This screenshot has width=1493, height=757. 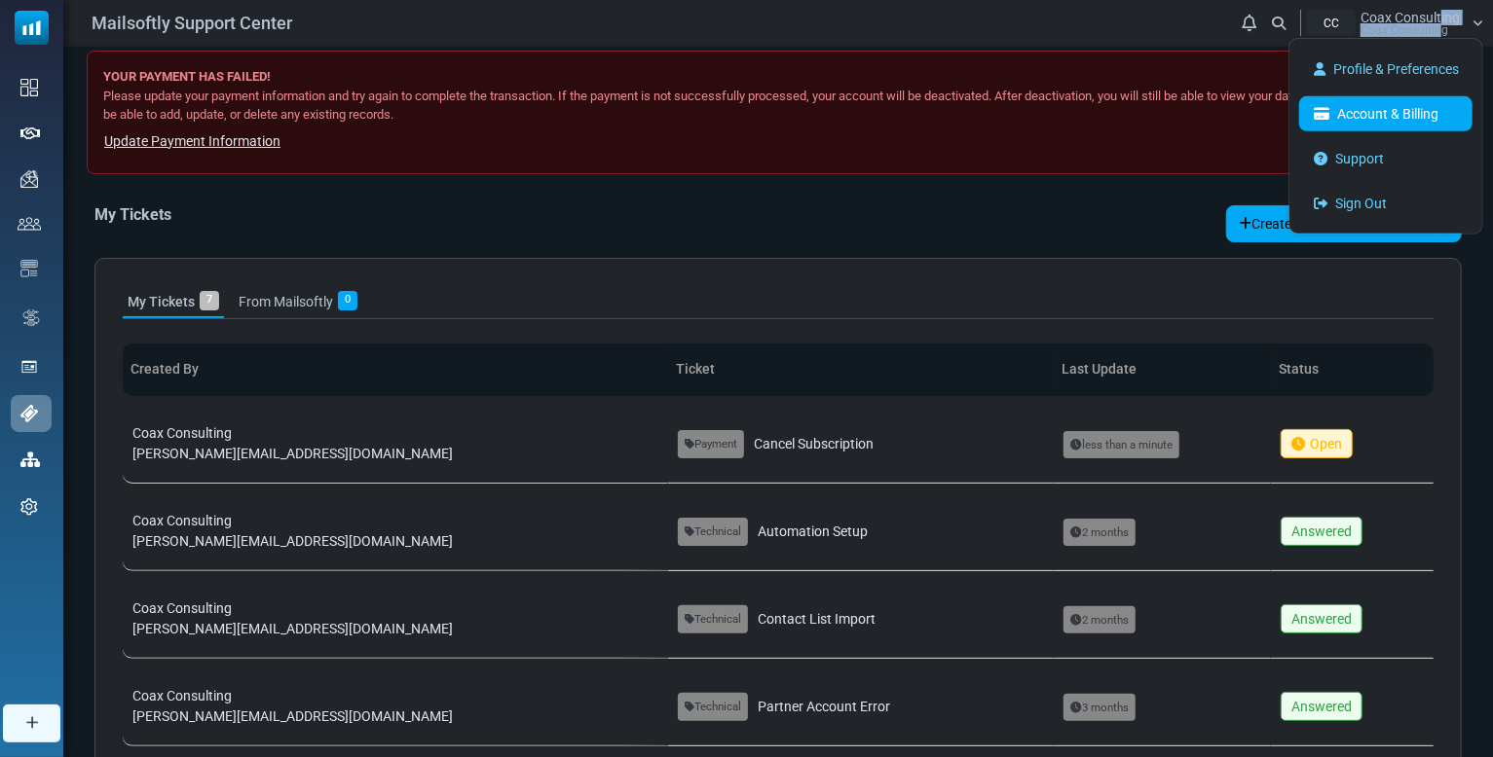 I want to click on span: 0, so click(x=348, y=301).